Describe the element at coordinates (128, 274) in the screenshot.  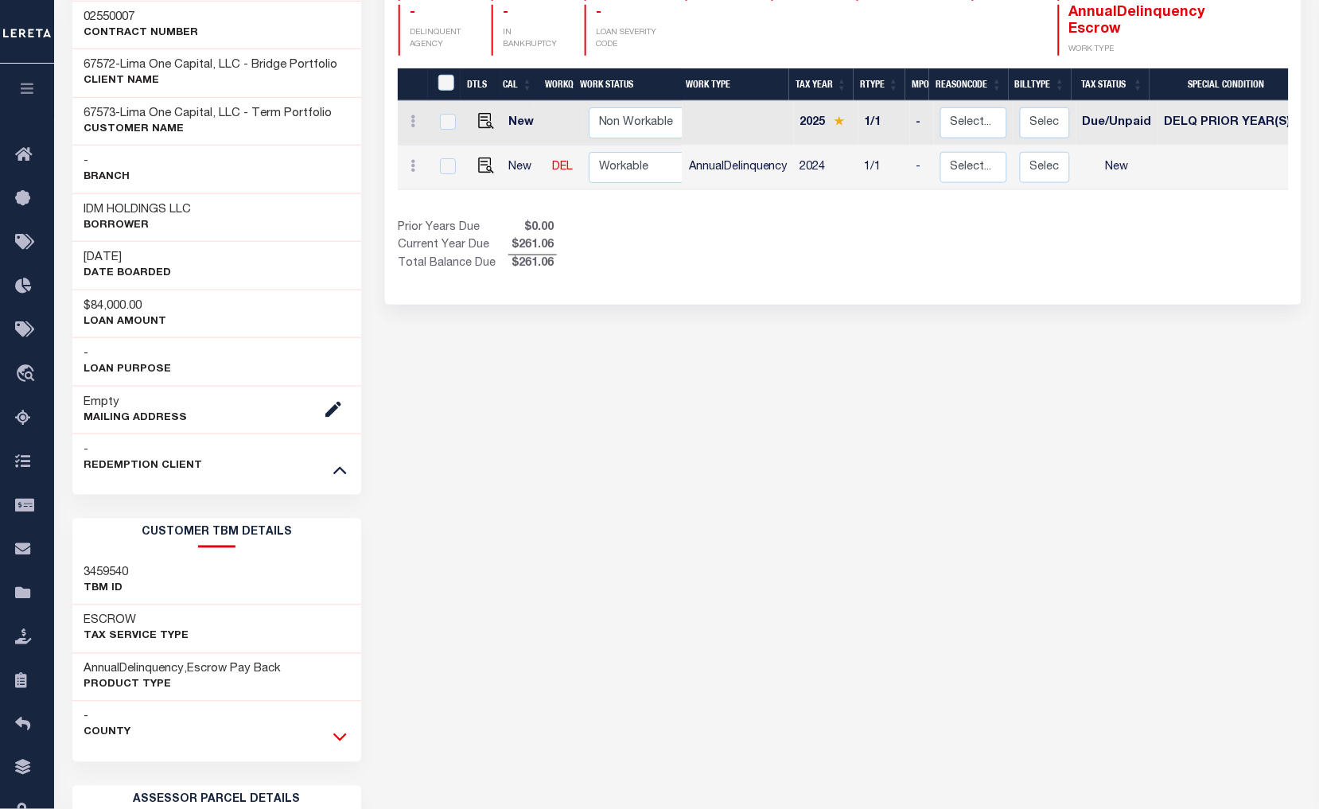
I see `p: DATE BOARDED` at that location.